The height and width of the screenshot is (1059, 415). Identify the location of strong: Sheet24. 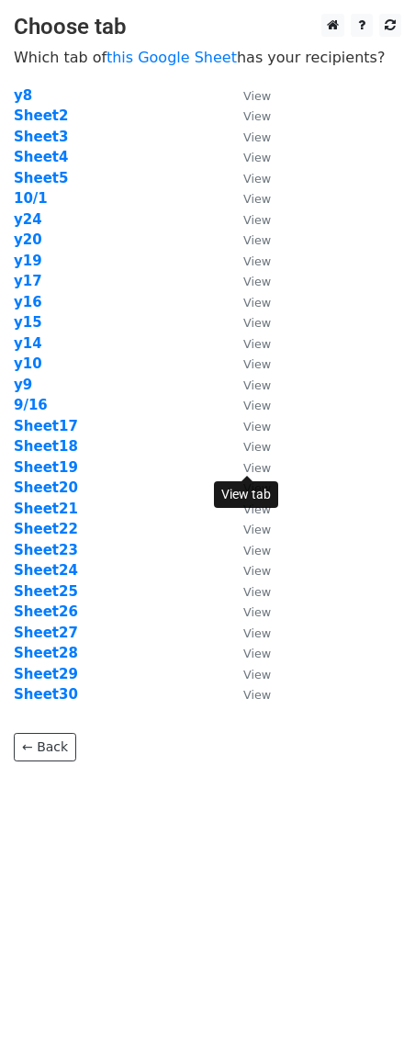
(46, 570).